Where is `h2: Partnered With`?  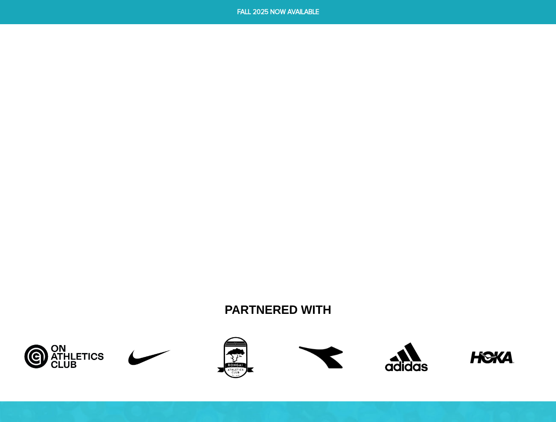
h2: Partnered With is located at coordinates (278, 310).